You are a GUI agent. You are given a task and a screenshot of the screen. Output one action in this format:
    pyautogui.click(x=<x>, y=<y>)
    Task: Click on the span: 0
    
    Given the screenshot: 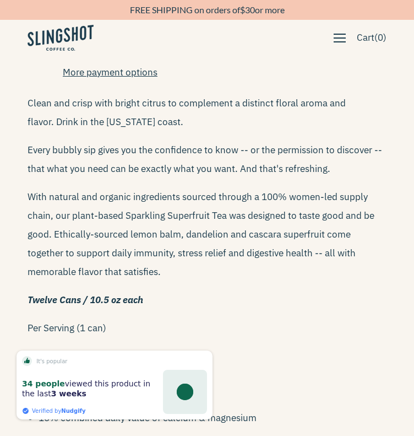 What is the action you would take?
    pyautogui.click(x=381, y=37)
    